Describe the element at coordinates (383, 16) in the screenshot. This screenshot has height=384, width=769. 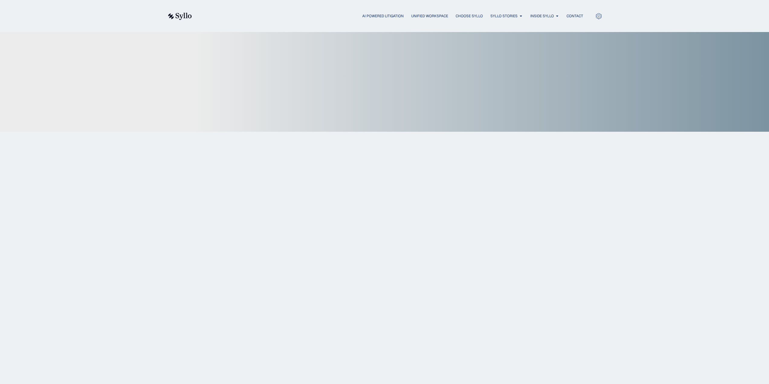
I see `span: AI Powered Litigation` at that location.